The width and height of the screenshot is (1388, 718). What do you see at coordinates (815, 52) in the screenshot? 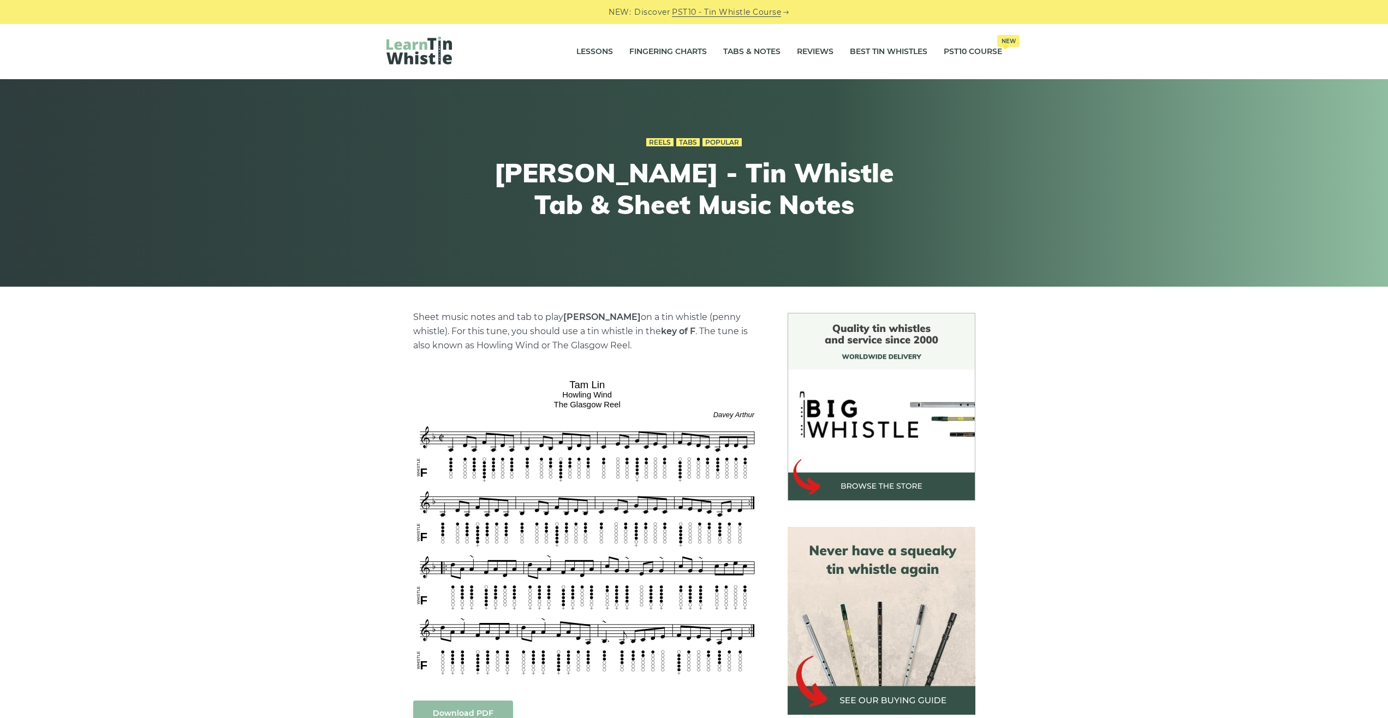
I see `a: Reviews` at bounding box center [815, 52].